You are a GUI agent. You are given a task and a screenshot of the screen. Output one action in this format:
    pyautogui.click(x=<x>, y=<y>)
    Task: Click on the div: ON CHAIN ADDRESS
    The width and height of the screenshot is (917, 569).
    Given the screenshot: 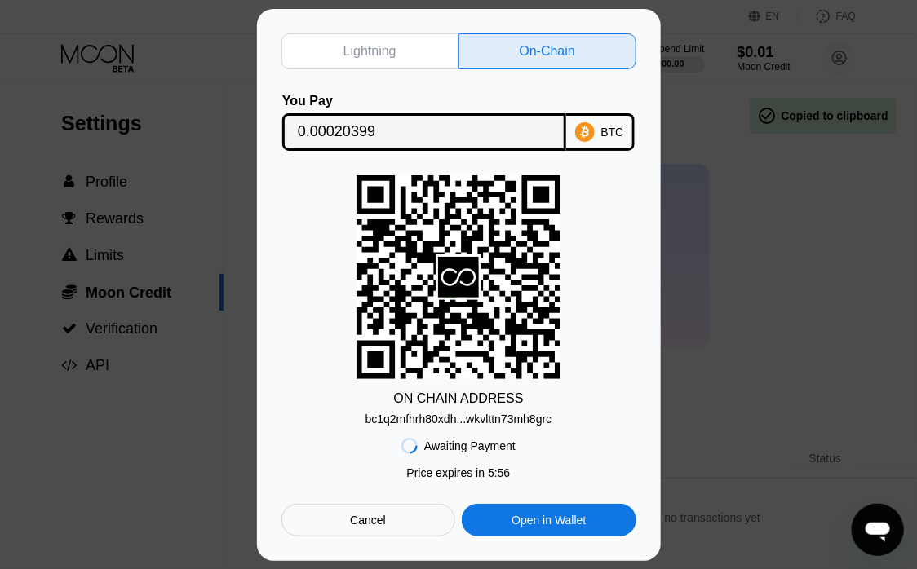 What is the action you would take?
    pyautogui.click(x=458, y=399)
    